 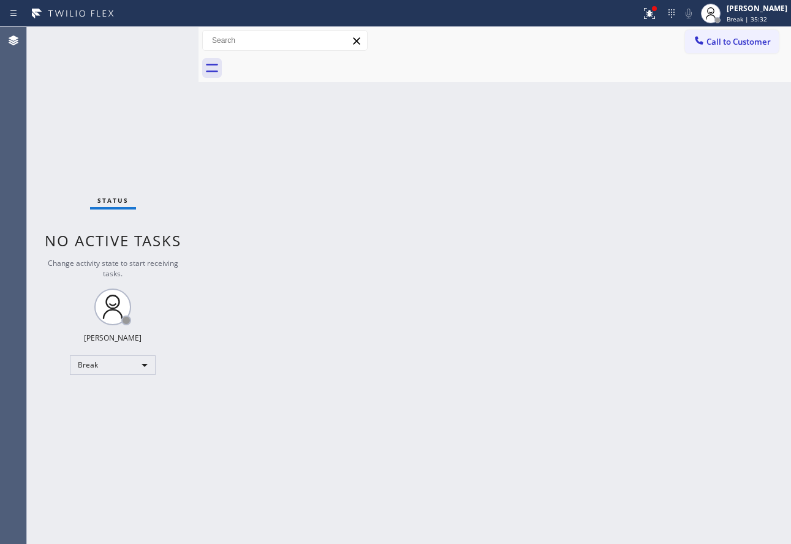 I want to click on div: Break, so click(x=113, y=365).